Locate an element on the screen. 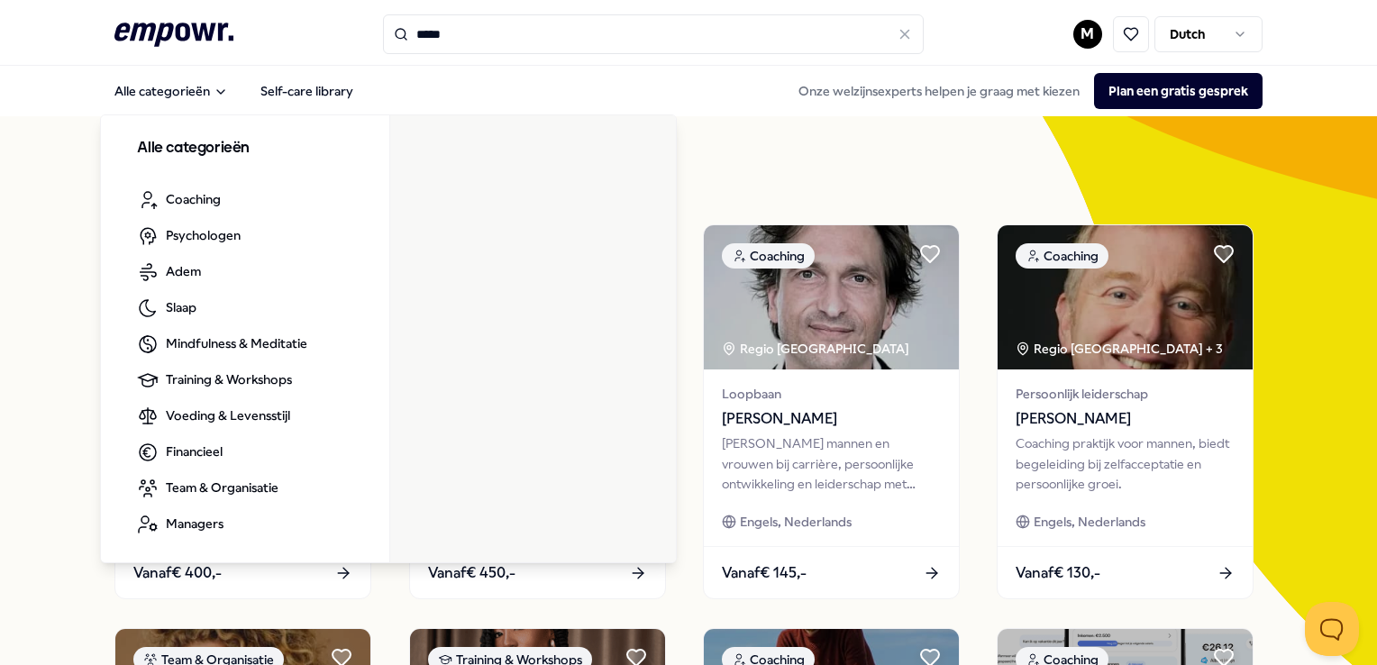  button: M is located at coordinates (1088, 34).